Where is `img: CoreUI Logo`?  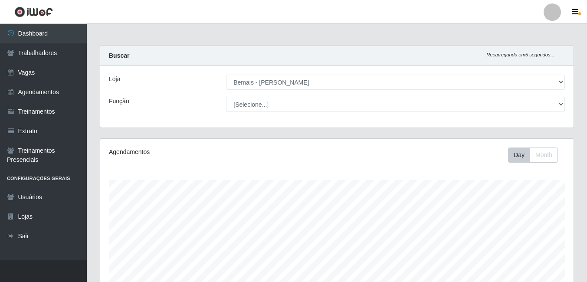 img: CoreUI Logo is located at coordinates (33, 12).